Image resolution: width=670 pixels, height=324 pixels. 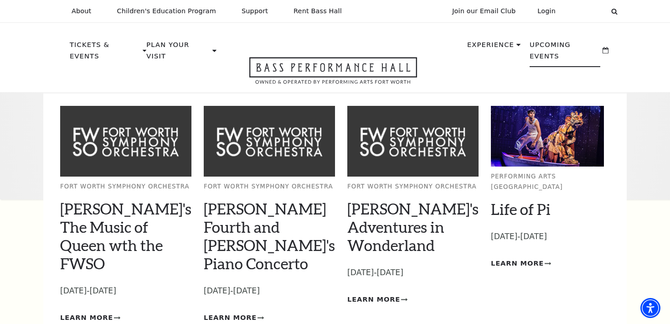 What do you see at coordinates (178, 53) in the screenshot?
I see `p: Plan Your Visit` at bounding box center [178, 53].